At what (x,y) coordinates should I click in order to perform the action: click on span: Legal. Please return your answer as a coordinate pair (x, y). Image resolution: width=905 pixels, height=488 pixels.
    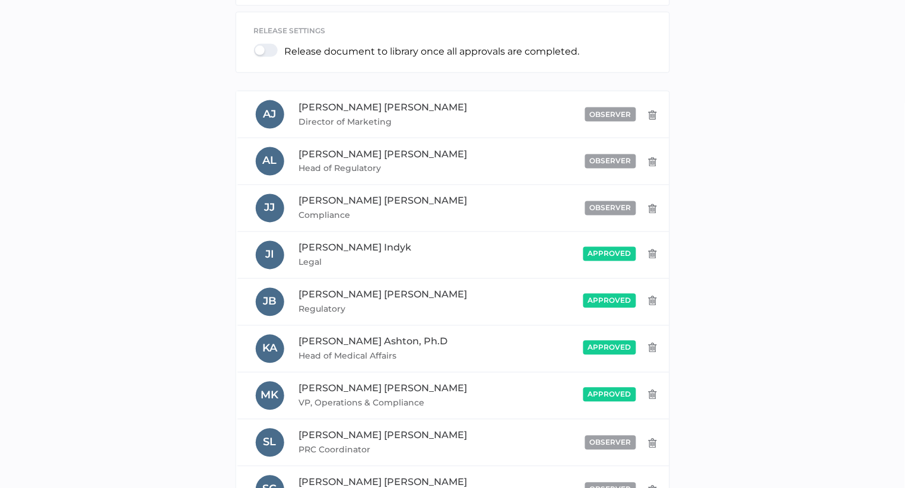
    Looking at the image, I should click on (389, 262).